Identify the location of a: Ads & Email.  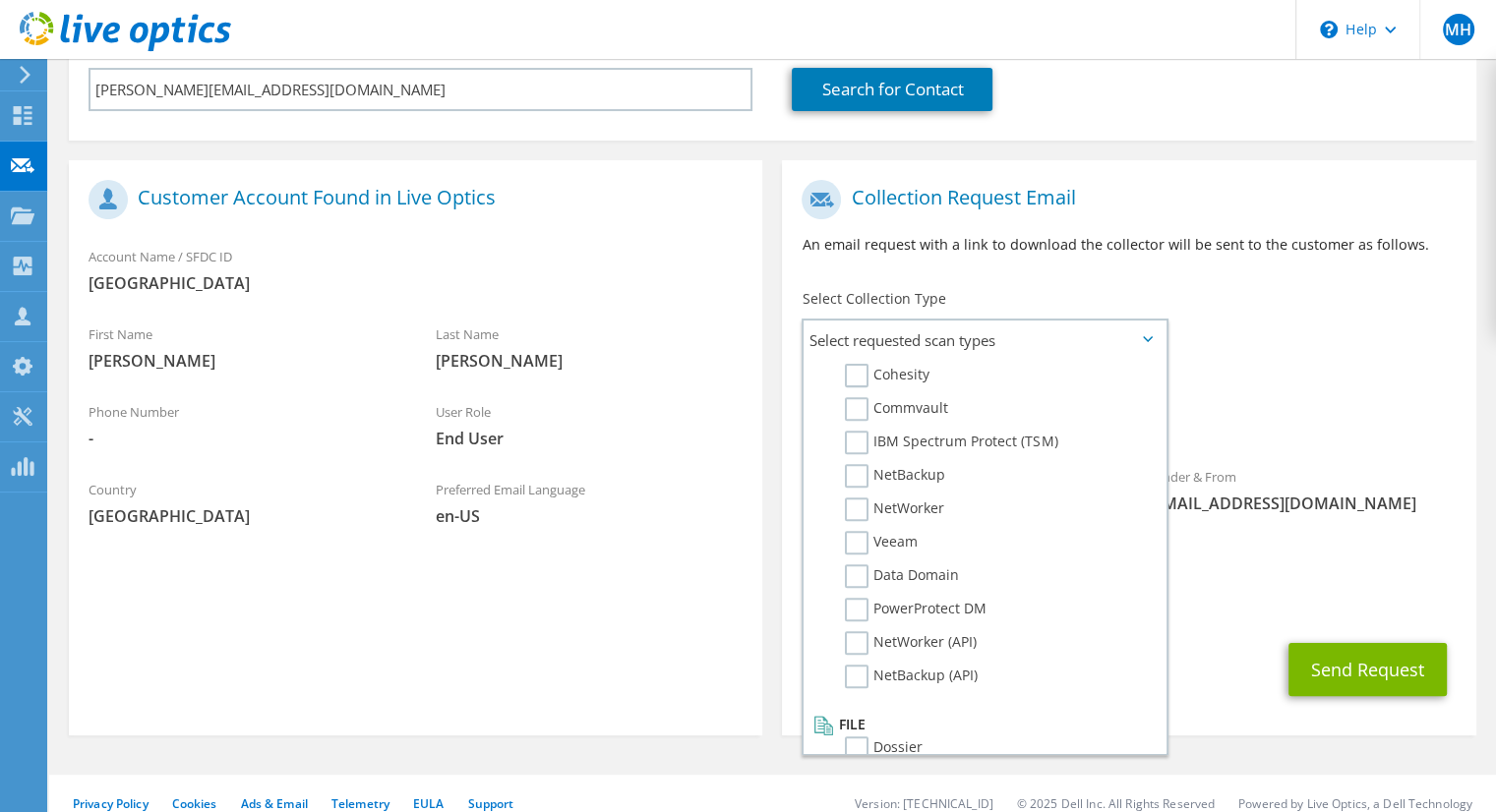
(274, 803).